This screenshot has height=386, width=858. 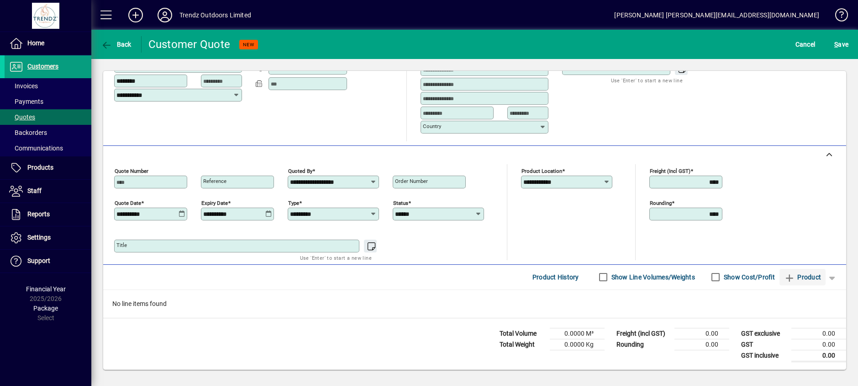 I want to click on mat-label: Freight (incl GST), so click(x=670, y=170).